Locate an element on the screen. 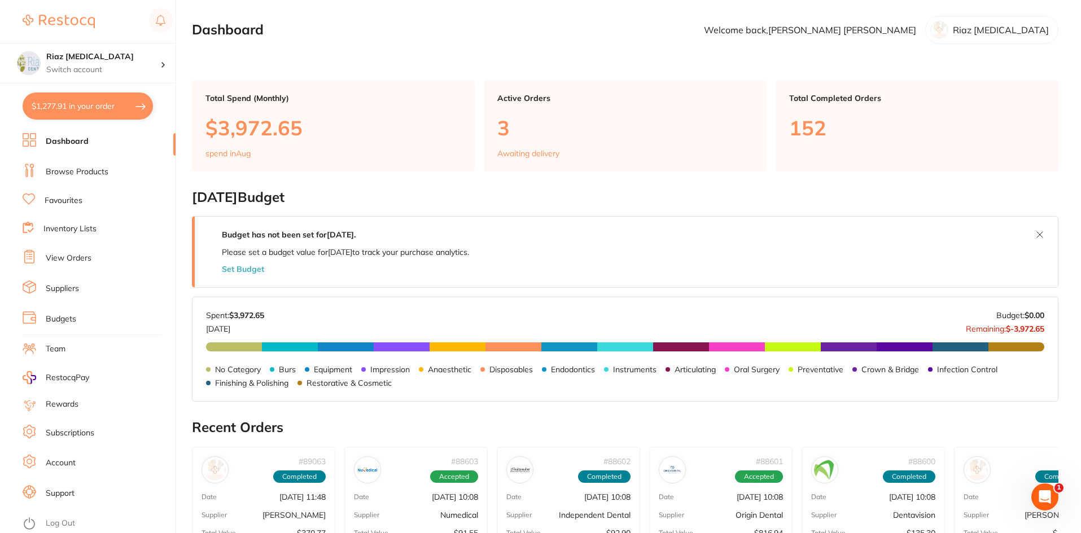  a: Total Spend (Monthly)$3,972.65spend inAug is located at coordinates (333, 126).